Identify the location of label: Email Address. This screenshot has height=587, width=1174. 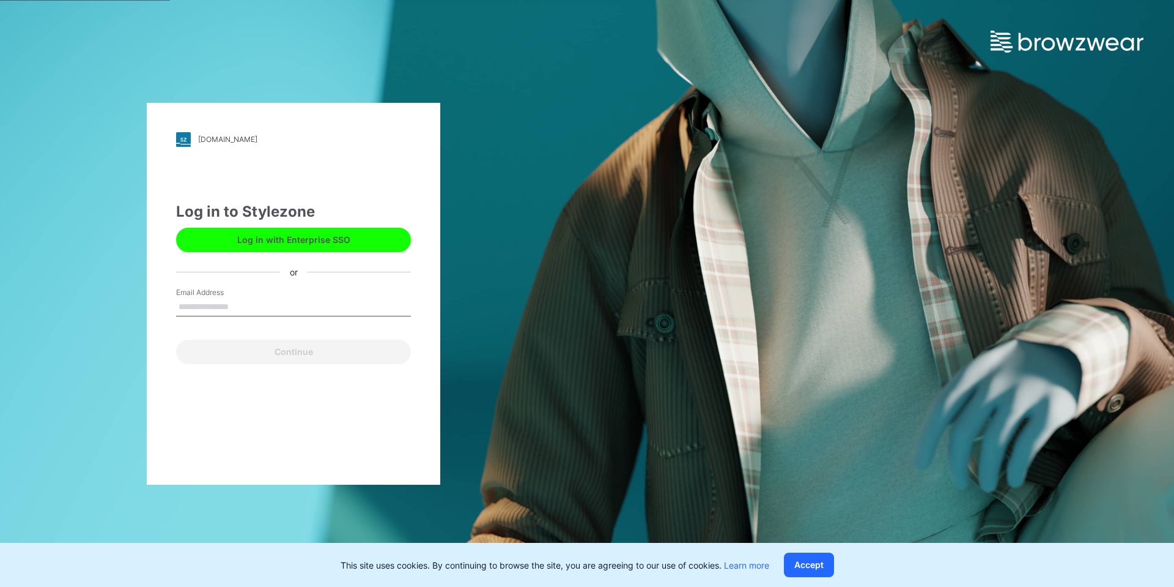
(219, 292).